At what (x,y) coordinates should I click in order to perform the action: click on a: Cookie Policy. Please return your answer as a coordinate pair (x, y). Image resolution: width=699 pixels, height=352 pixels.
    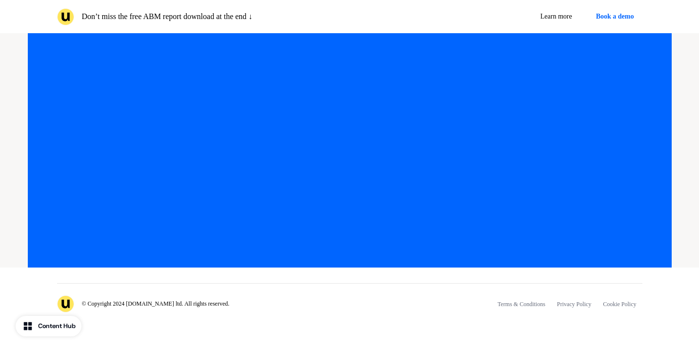
    Looking at the image, I should click on (620, 304).